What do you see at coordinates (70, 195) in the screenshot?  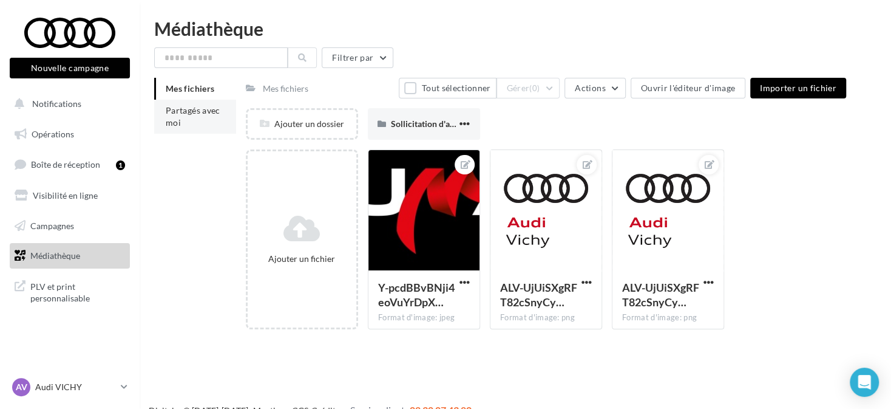 I see `a: Visibilité en ligne` at bounding box center [70, 195].